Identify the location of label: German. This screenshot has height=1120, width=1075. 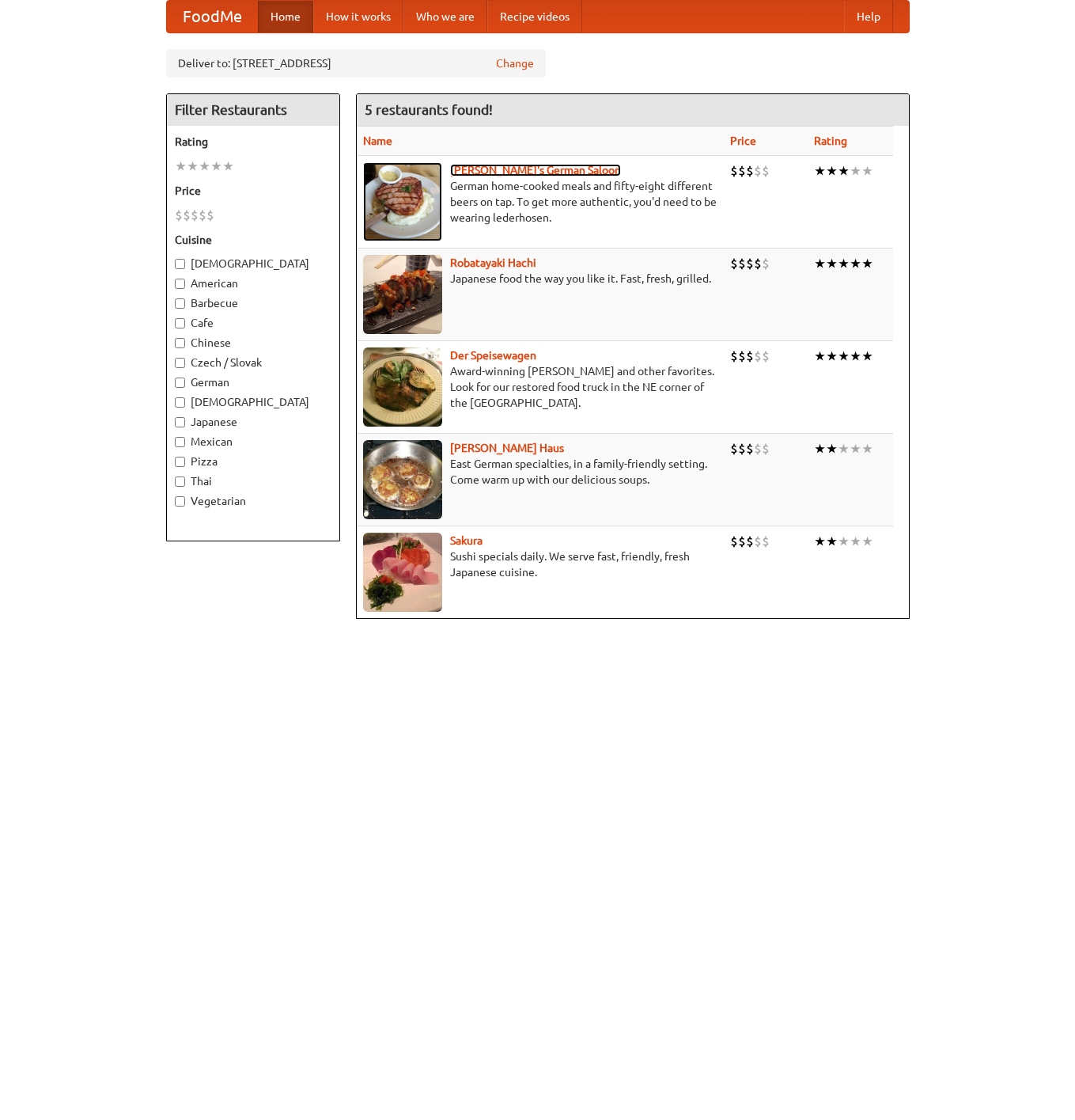
(253, 382).